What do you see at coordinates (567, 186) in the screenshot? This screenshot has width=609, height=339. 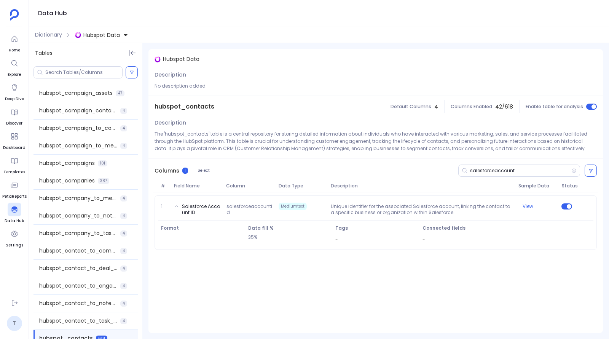 I see `span: Status` at bounding box center [567, 186].